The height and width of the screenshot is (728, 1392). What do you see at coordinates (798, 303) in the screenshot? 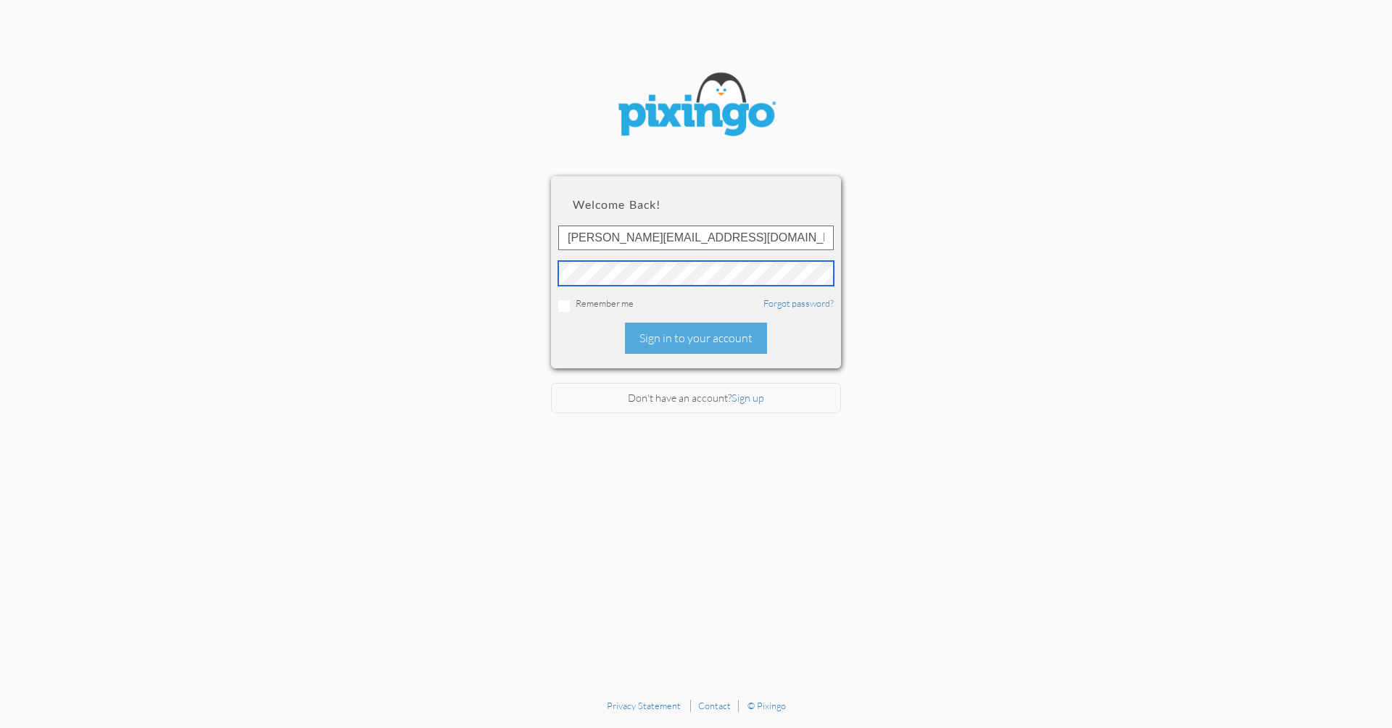
I see `a: Forgot password?` at bounding box center [798, 303].